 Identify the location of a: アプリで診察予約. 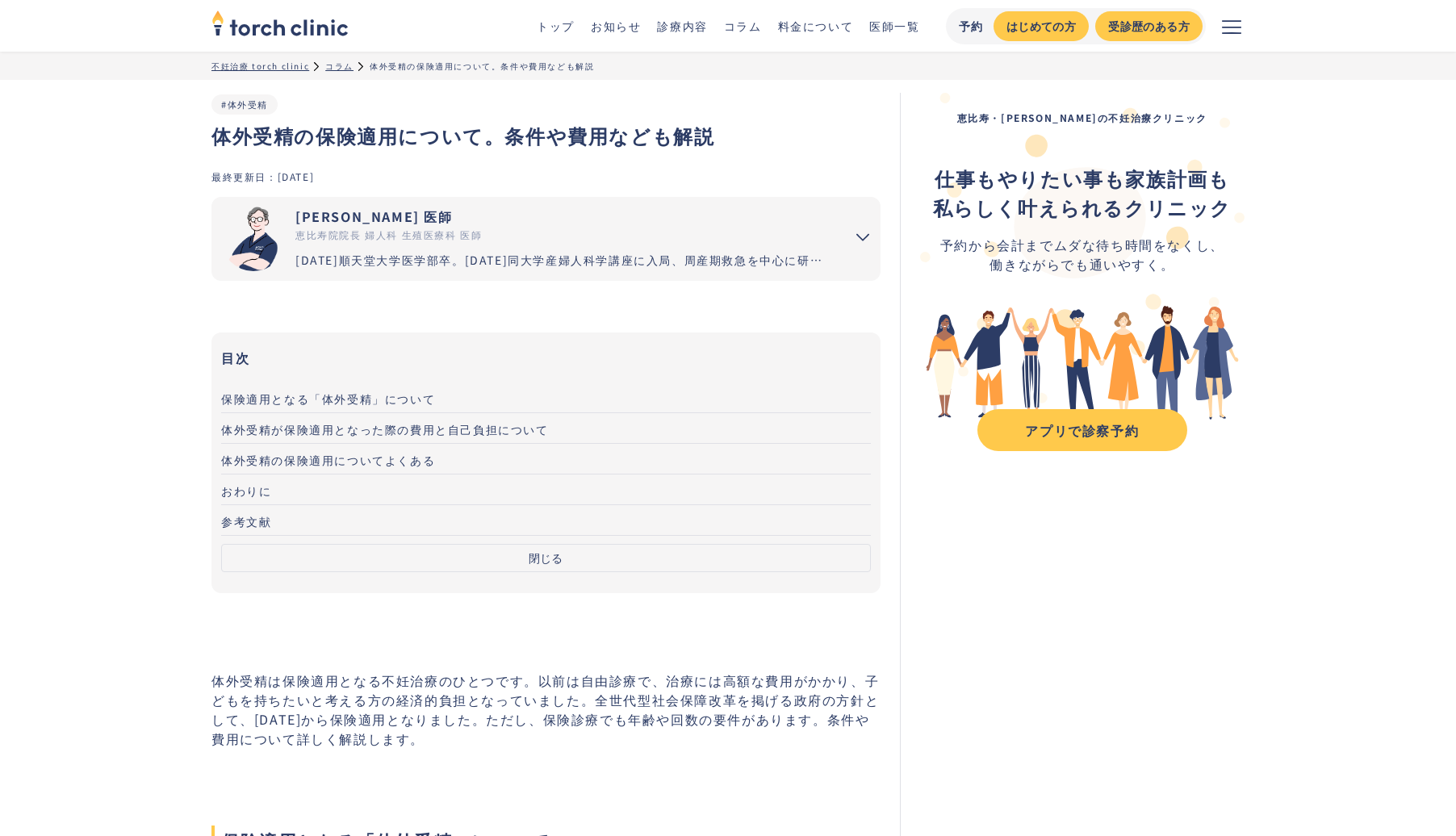
(1082, 430).